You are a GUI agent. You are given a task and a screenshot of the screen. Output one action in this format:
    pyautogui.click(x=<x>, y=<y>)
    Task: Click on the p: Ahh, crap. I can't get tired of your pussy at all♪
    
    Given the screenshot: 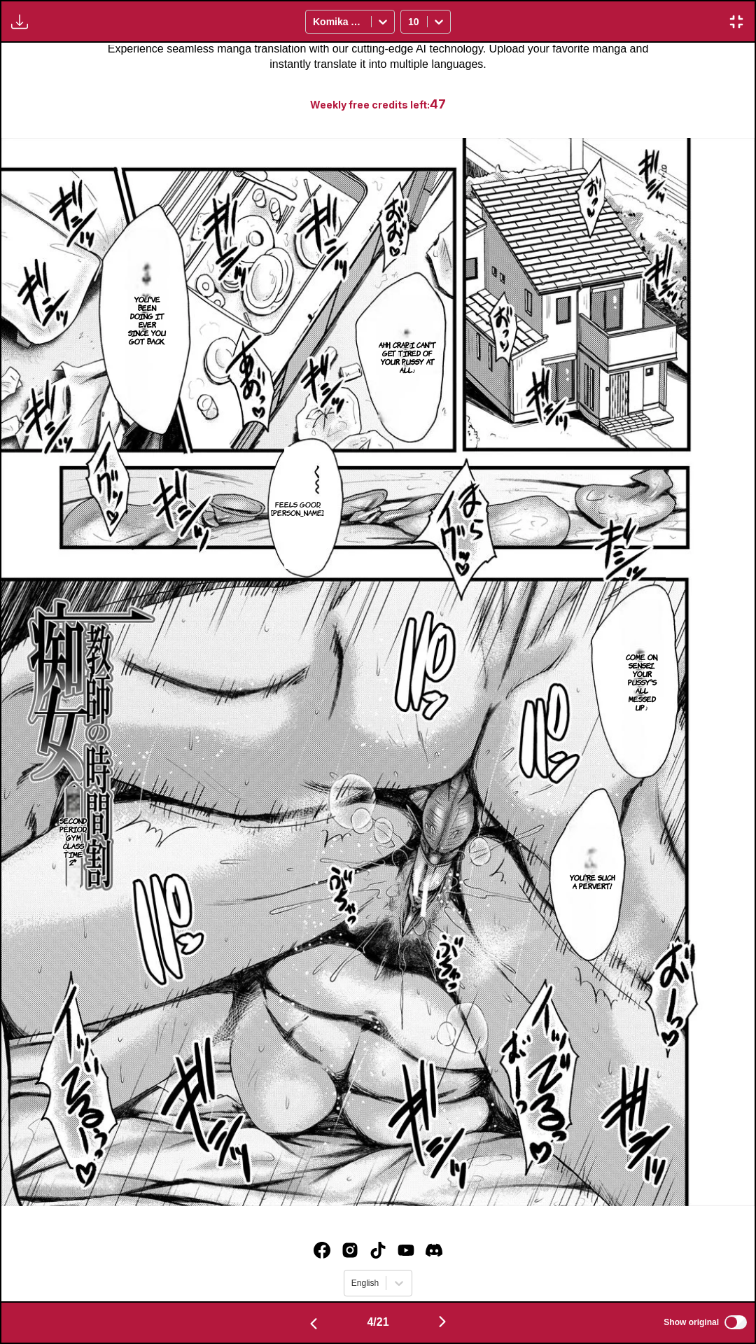 What is the action you would take?
    pyautogui.click(x=408, y=357)
    